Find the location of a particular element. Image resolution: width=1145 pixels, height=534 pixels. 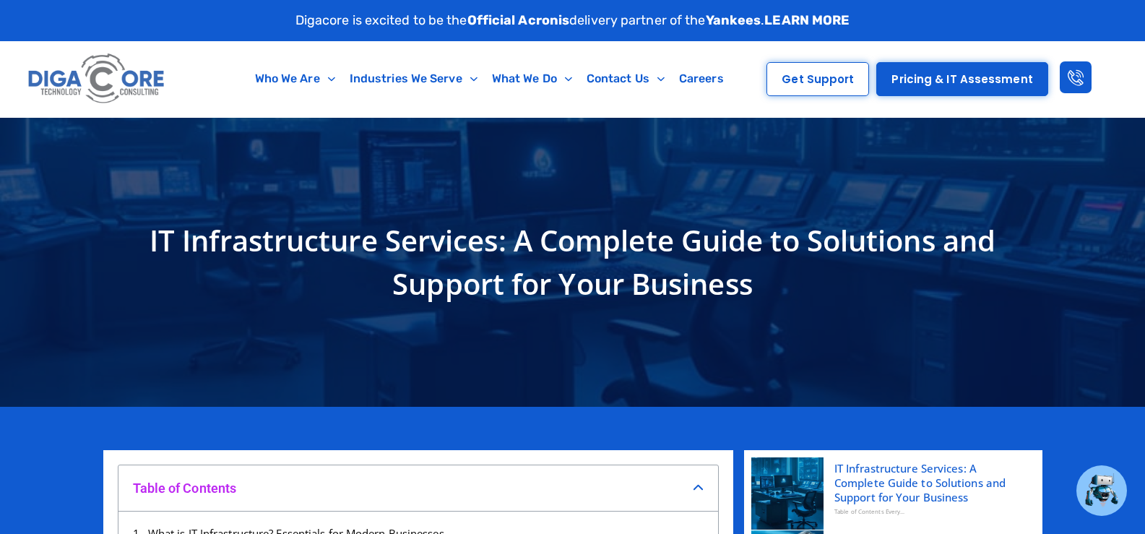

div: Table of Contents Every... is located at coordinates (929, 512).